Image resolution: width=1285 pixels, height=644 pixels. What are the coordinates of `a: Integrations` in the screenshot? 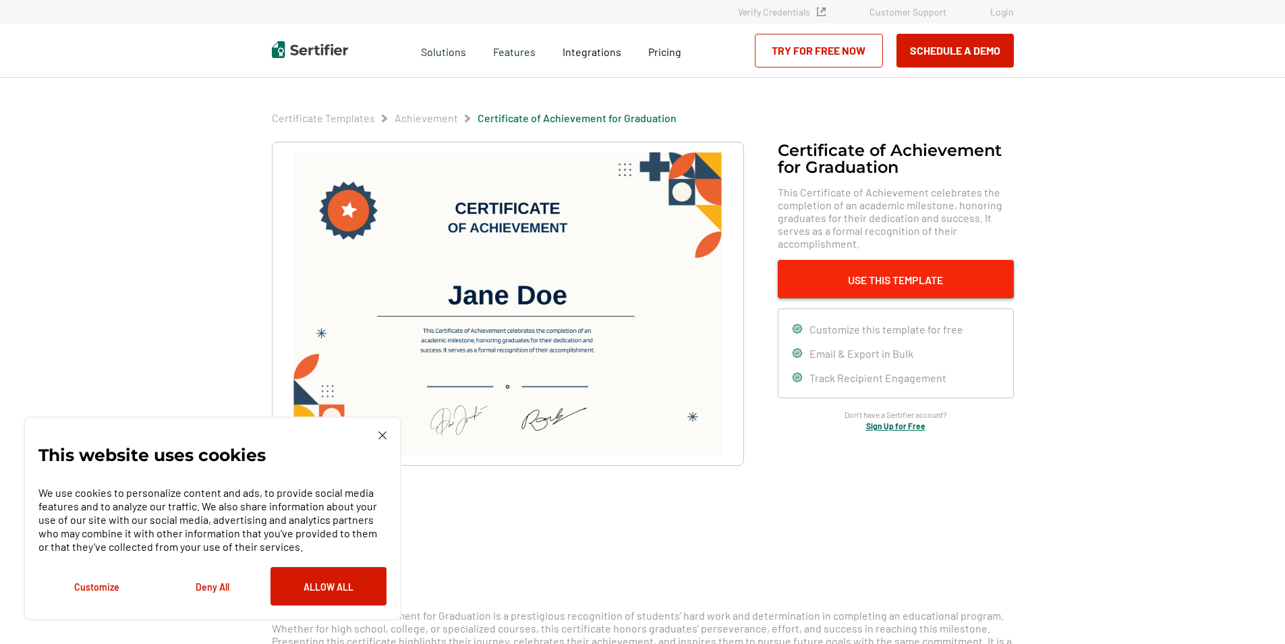 It's located at (592, 50).